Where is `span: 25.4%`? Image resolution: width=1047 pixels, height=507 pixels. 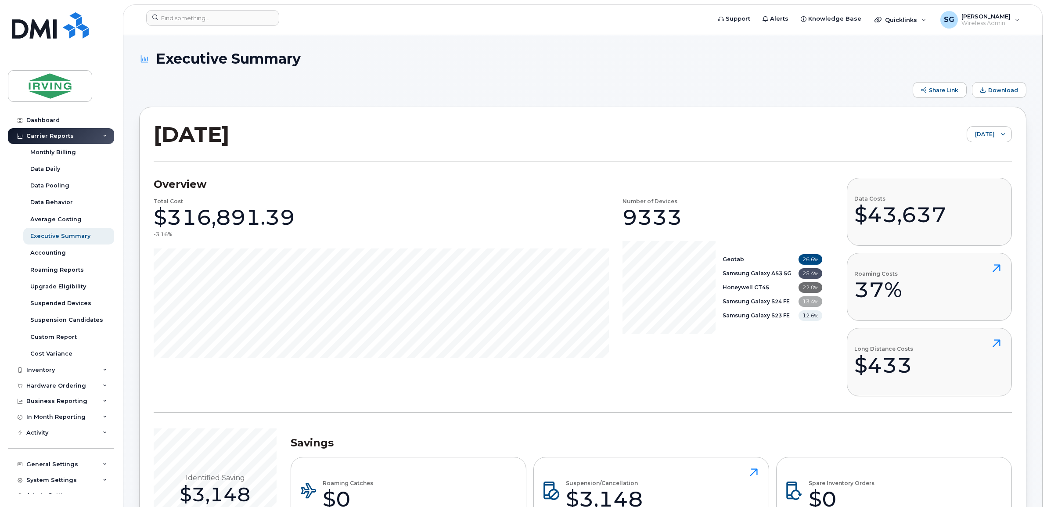
span: 25.4% is located at coordinates (810, 273).